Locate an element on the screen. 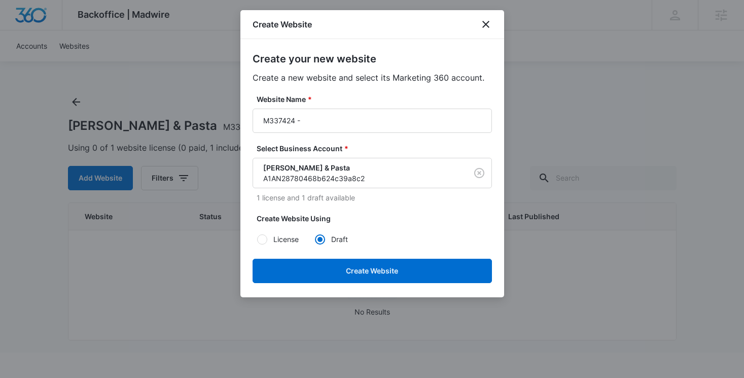  h2: Create your new website is located at coordinates (372, 59).